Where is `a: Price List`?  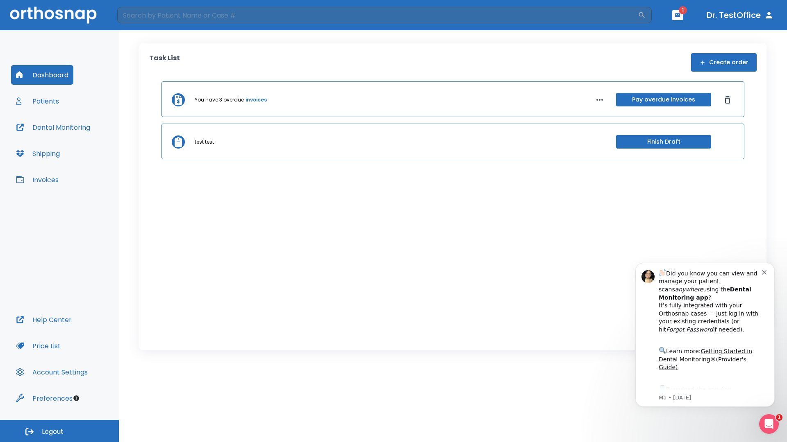
a: Price List is located at coordinates (38, 346).